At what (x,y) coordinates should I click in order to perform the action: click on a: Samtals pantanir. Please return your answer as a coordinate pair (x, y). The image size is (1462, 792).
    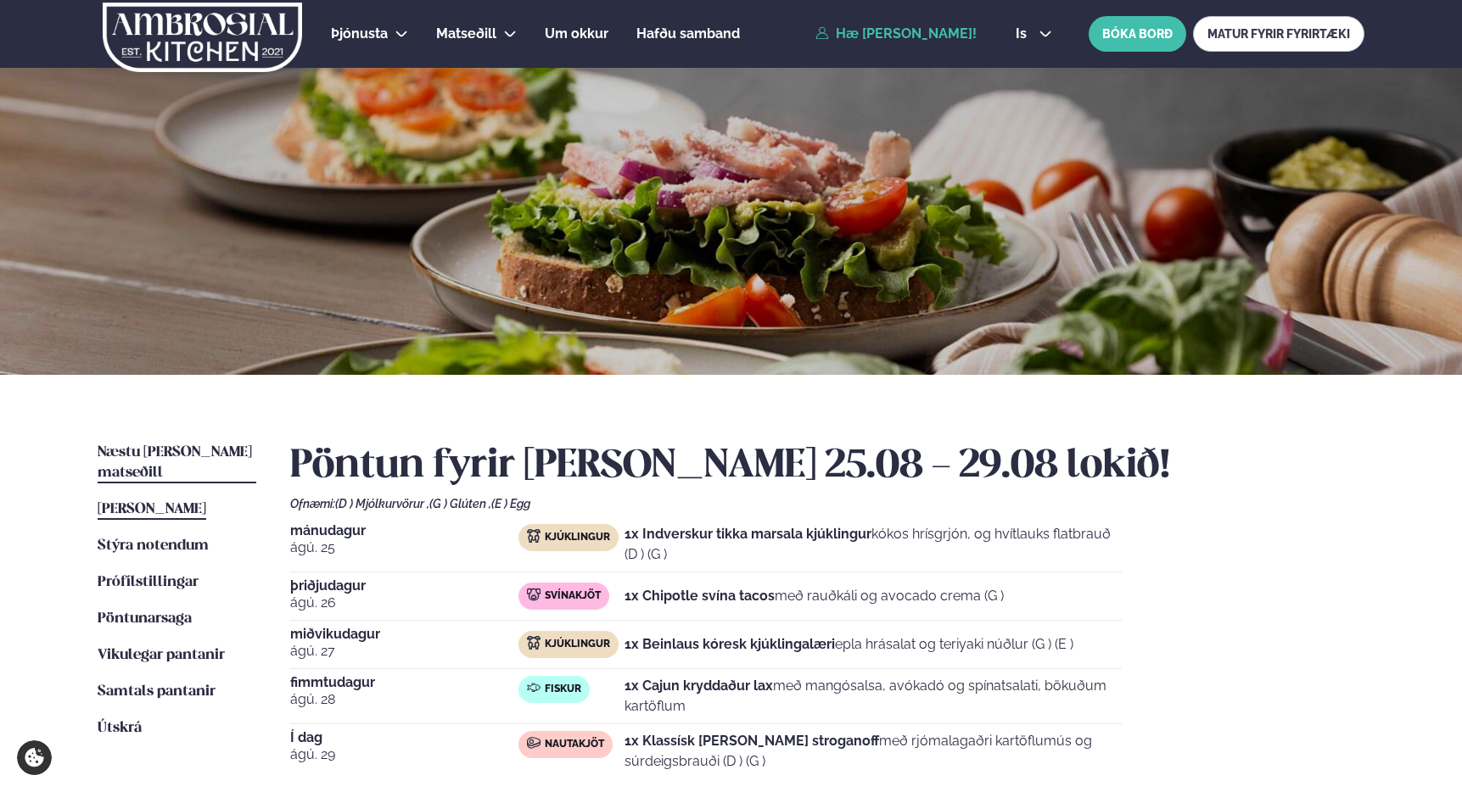
    Looking at the image, I should click on (156, 692).